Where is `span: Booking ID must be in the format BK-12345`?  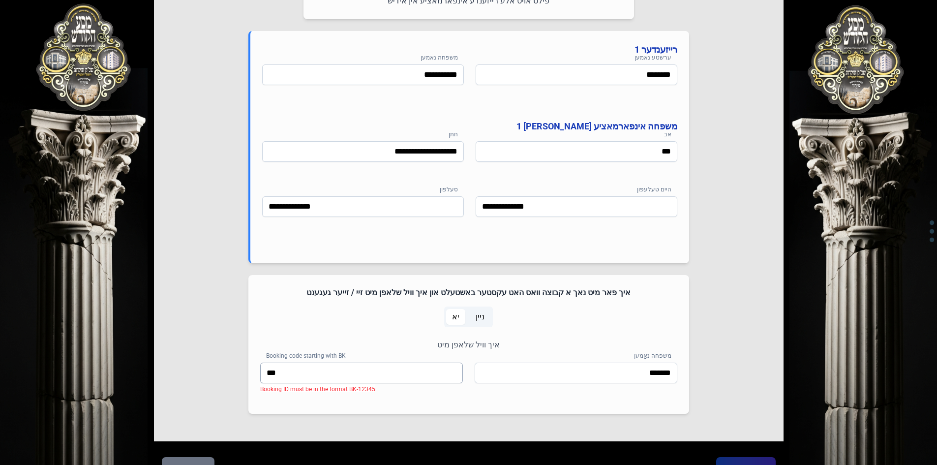 span: Booking ID must be in the format BK-12345 is located at coordinates (318, 389).